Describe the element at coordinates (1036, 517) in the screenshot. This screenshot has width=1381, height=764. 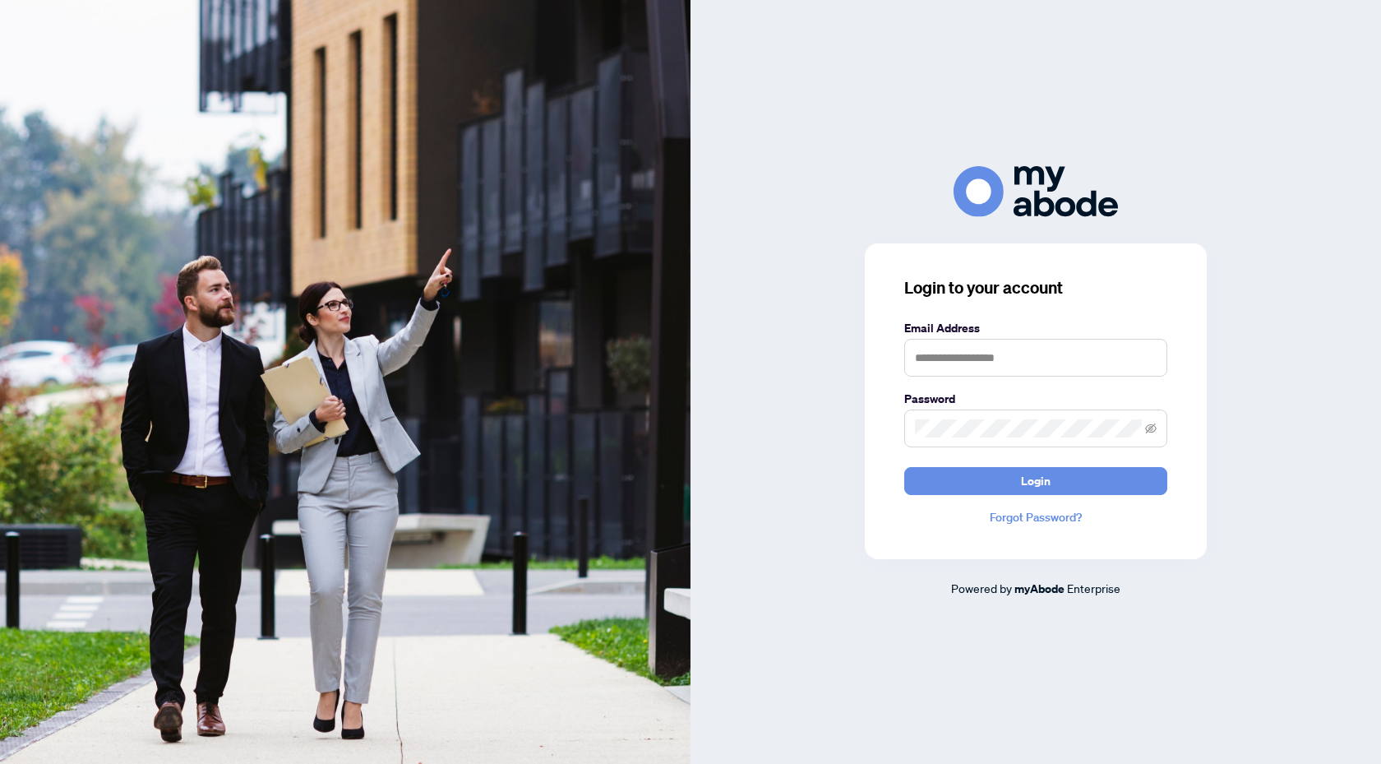
I see `a: Forgot Password?` at that location.